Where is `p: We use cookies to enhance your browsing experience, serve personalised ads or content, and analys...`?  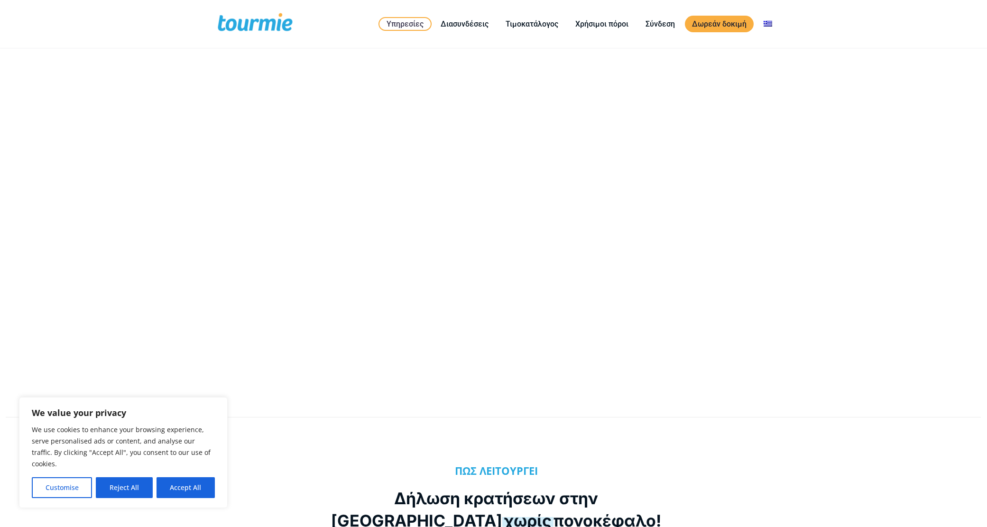 p: We use cookies to enhance your browsing experience, serve personalised ads or content, and analys... is located at coordinates (123, 447).